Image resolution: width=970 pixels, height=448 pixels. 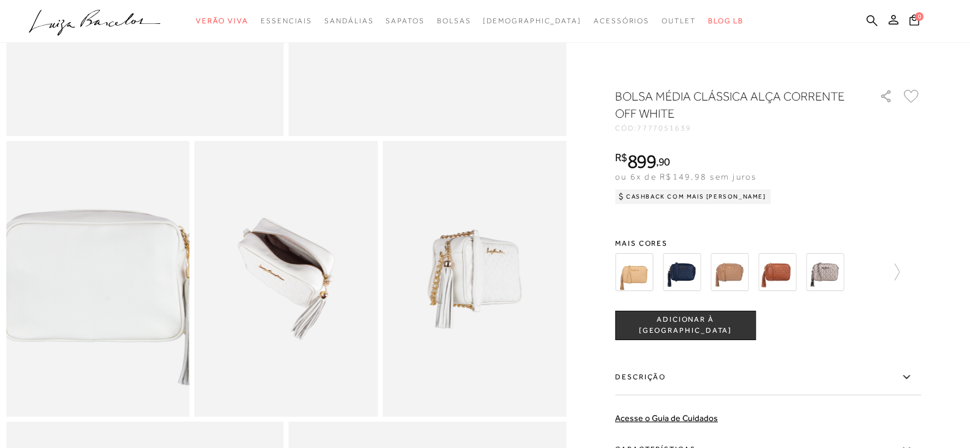 I want to click on span: Bolsas, so click(x=454, y=21).